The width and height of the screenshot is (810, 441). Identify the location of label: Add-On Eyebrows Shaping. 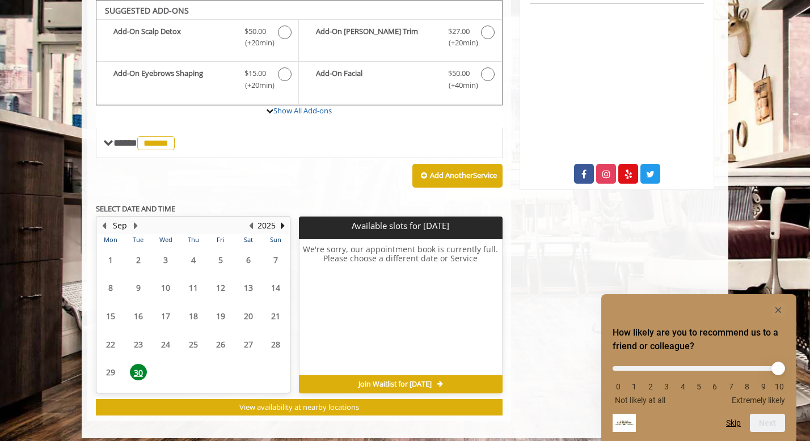
(197, 81).